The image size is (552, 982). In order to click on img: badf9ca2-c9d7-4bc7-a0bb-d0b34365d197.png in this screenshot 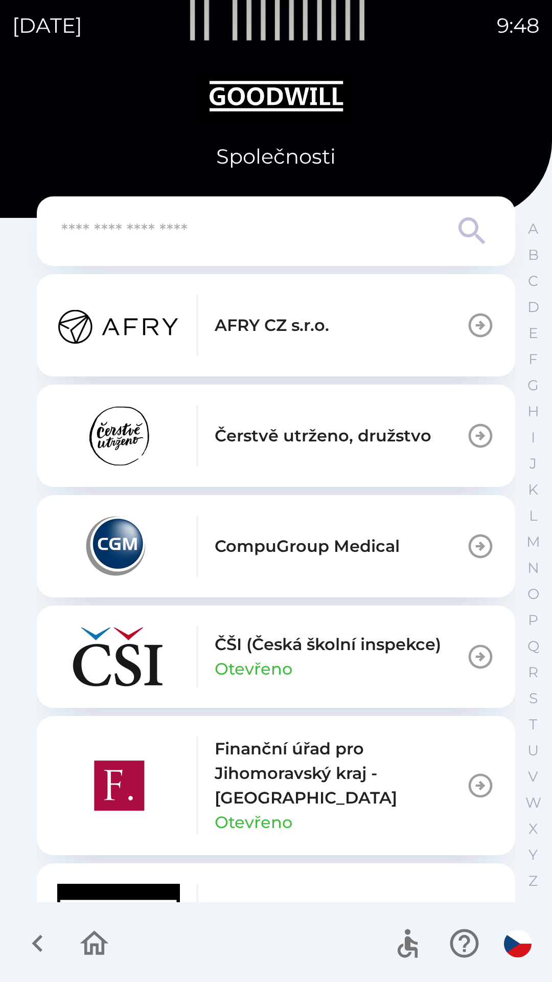, I will do `click(119, 546)`.